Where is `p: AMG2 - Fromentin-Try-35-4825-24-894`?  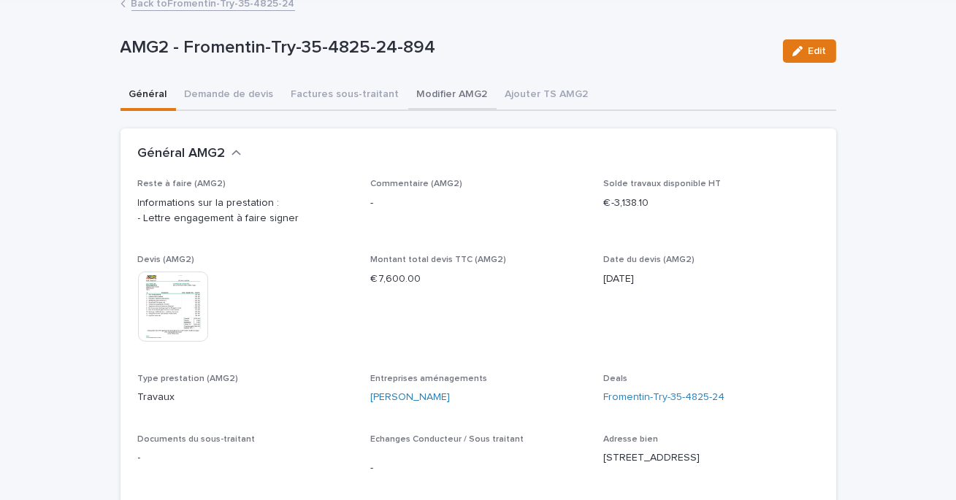 p: AMG2 - Fromentin-Try-35-4825-24-894 is located at coordinates (446, 47).